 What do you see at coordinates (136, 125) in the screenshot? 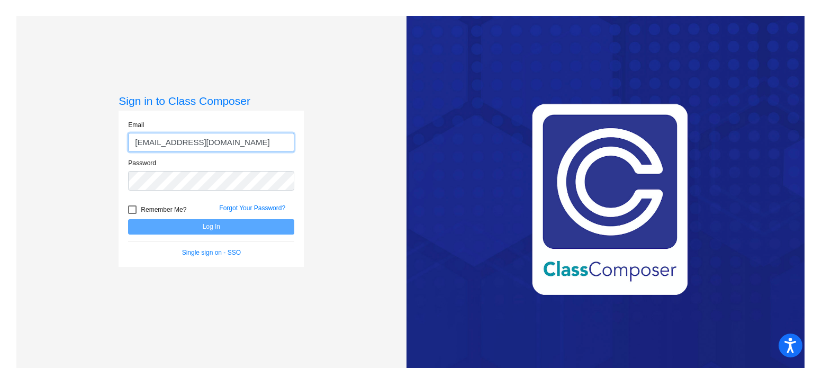
I see `label: Email` at bounding box center [136, 125].